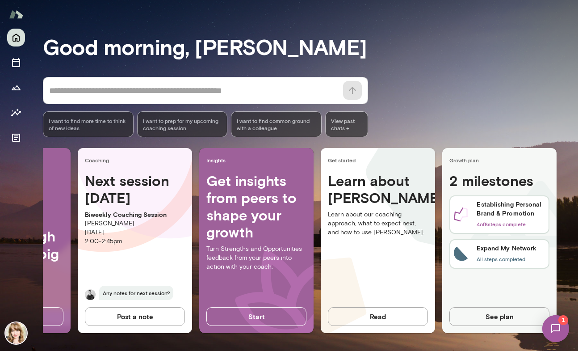 Image resolution: width=578 pixels, height=351 pixels. What do you see at coordinates (276, 124) in the screenshot?
I see `span: I want to find common ground with a colleague` at bounding box center [276, 124].